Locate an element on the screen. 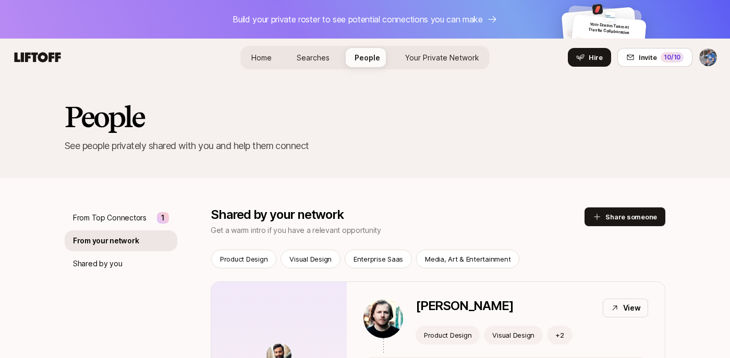 The height and width of the screenshot is (358, 730). span: Your Dream Team at Trestle Collaborative is located at coordinates (608, 28).